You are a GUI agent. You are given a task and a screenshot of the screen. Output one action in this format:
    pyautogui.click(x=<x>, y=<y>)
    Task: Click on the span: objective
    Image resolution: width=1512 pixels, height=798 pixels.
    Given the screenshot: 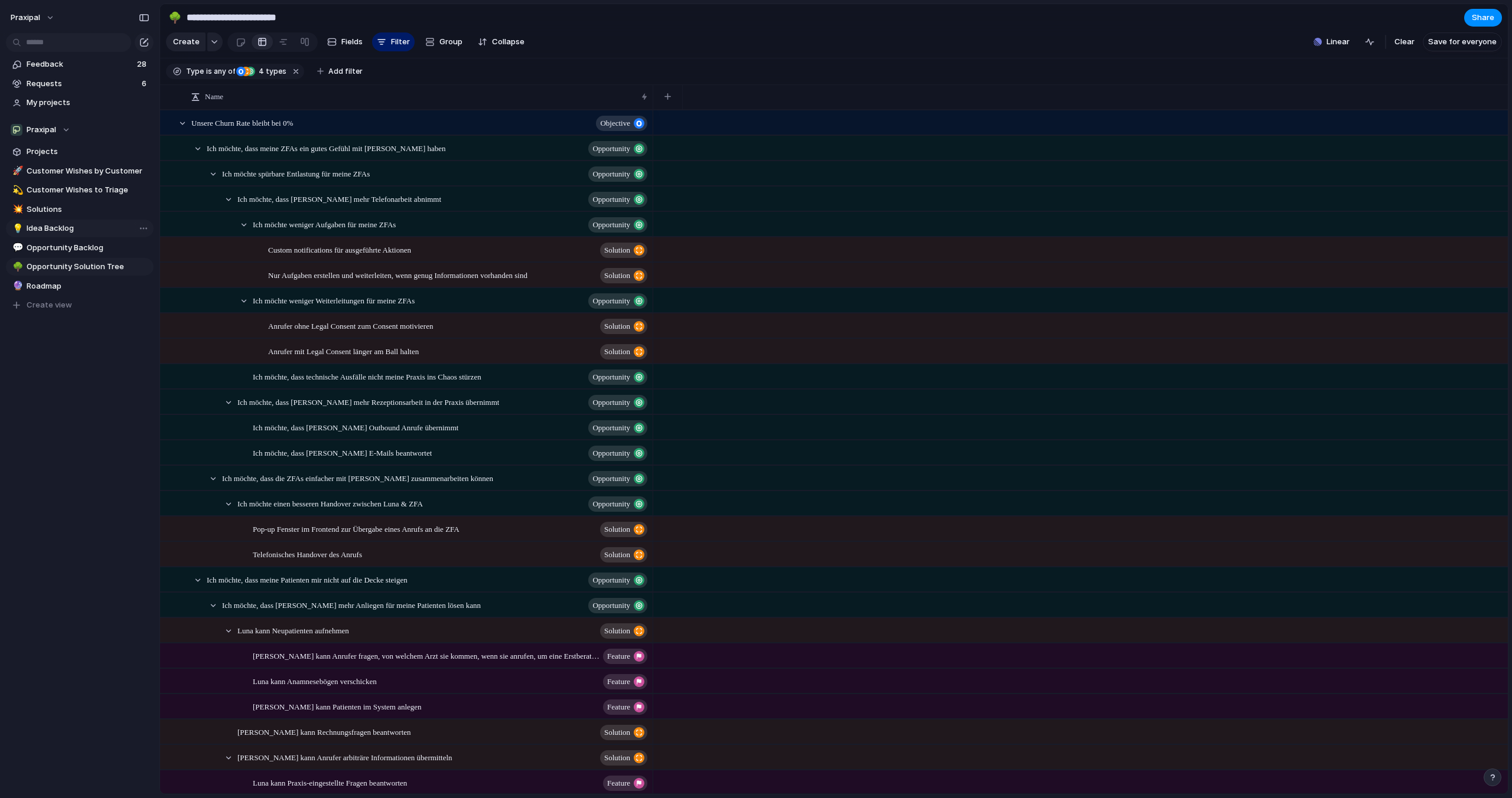 What is the action you would take?
    pyautogui.click(x=614, y=124)
    